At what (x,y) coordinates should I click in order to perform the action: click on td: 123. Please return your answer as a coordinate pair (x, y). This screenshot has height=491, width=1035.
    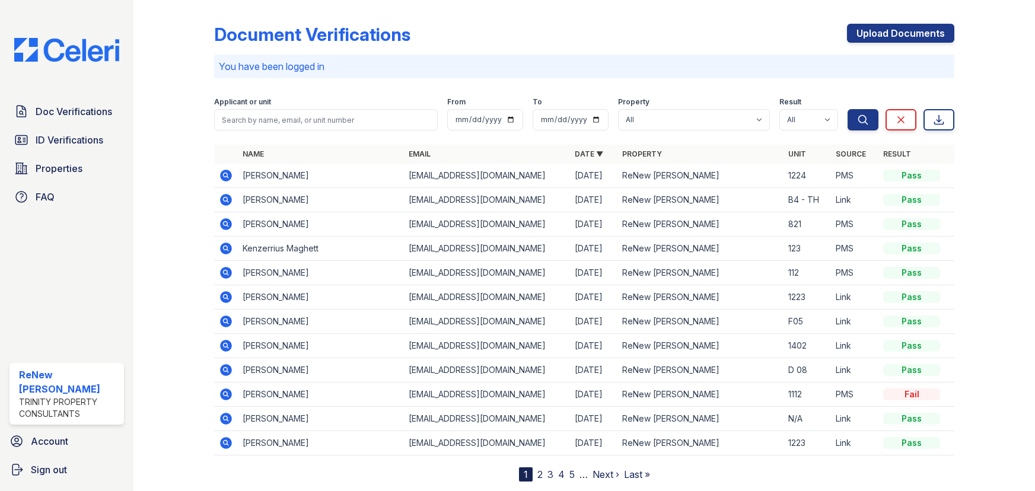
    Looking at the image, I should click on (807, 249).